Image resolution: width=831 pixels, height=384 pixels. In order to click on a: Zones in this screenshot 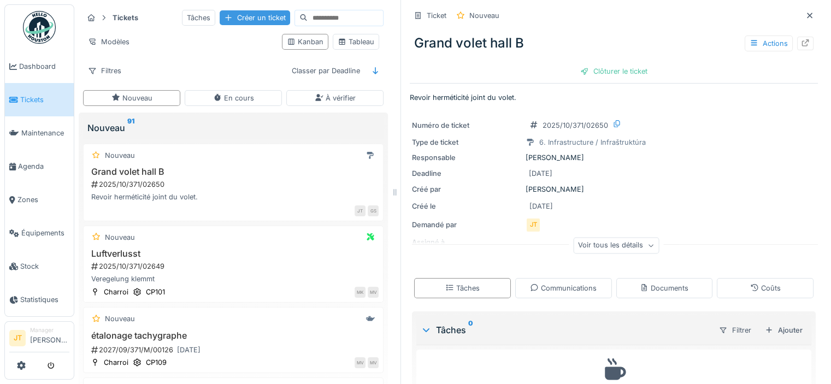, I will do `click(39, 199)`.